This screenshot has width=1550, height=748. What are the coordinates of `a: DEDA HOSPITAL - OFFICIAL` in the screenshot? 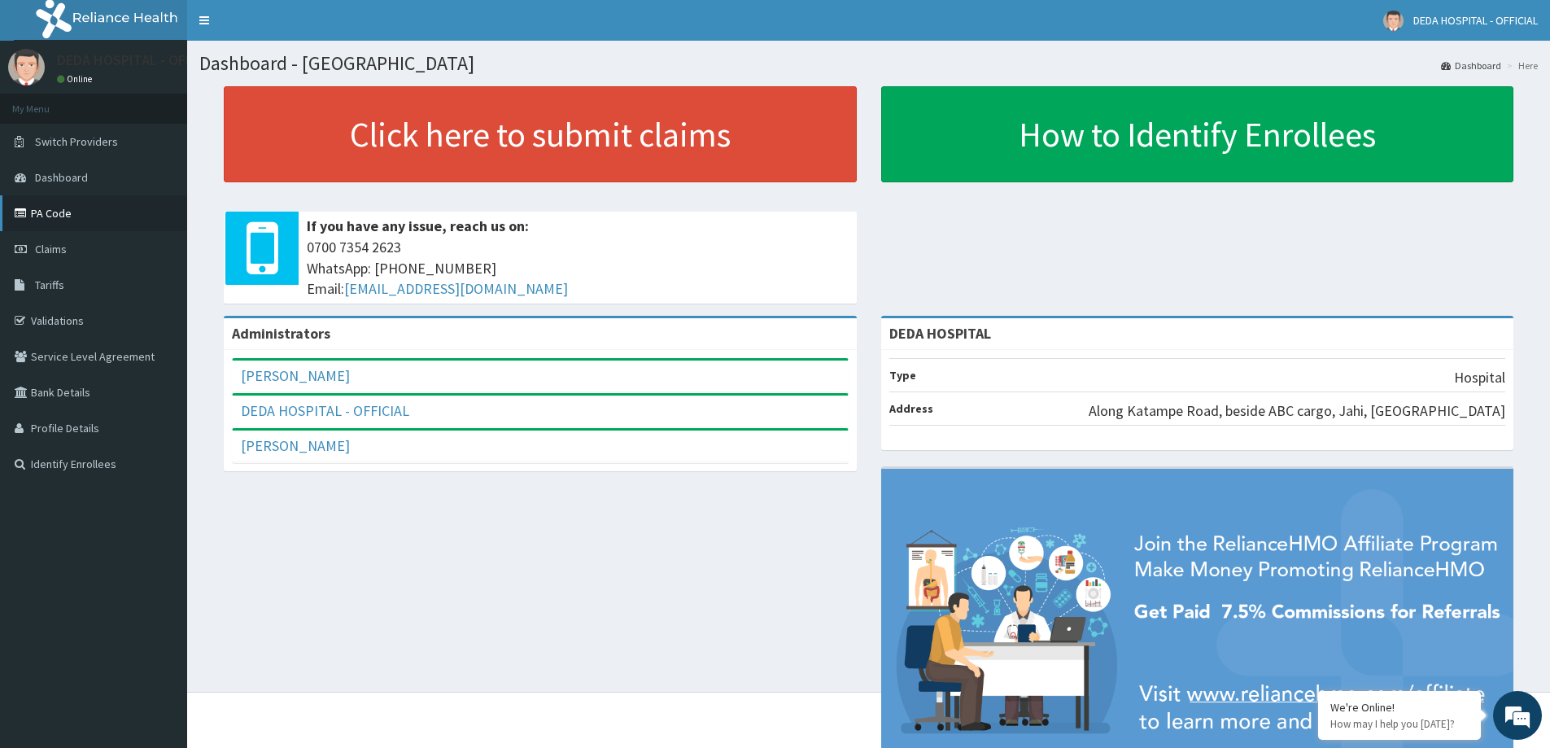 It's located at (325, 410).